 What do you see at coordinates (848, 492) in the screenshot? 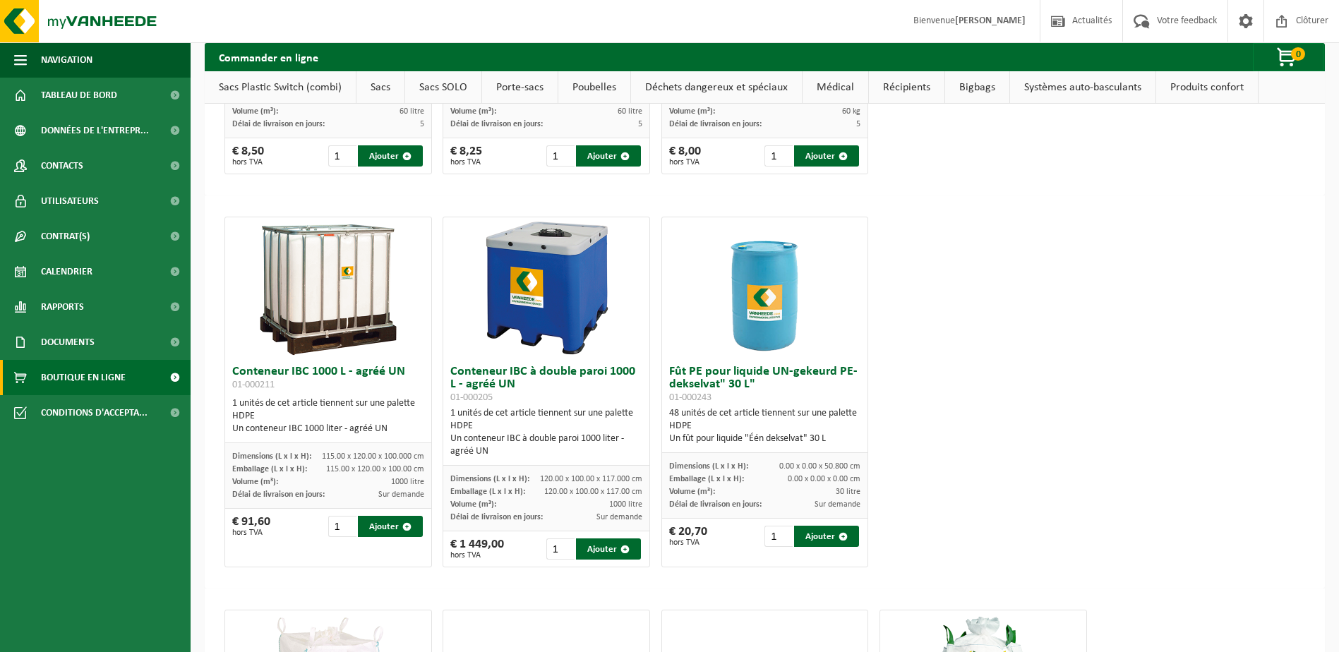
I see `span: 30 litre` at bounding box center [848, 492].